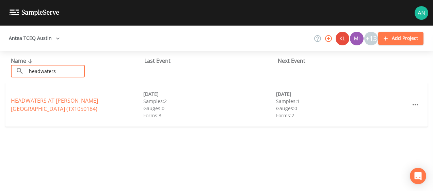 The width and height of the screenshot is (433, 191). Describe the element at coordinates (344, 61) in the screenshot. I see `div: Next Event` at that location.